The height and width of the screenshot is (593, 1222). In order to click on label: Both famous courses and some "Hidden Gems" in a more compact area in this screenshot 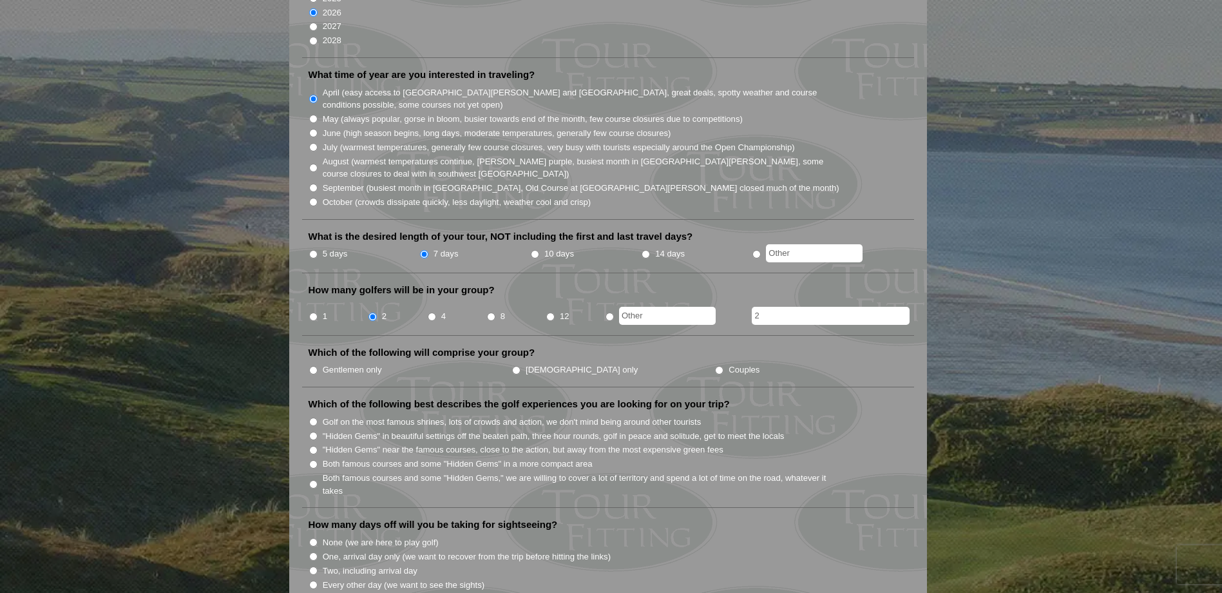, I will do `click(457, 464)`.